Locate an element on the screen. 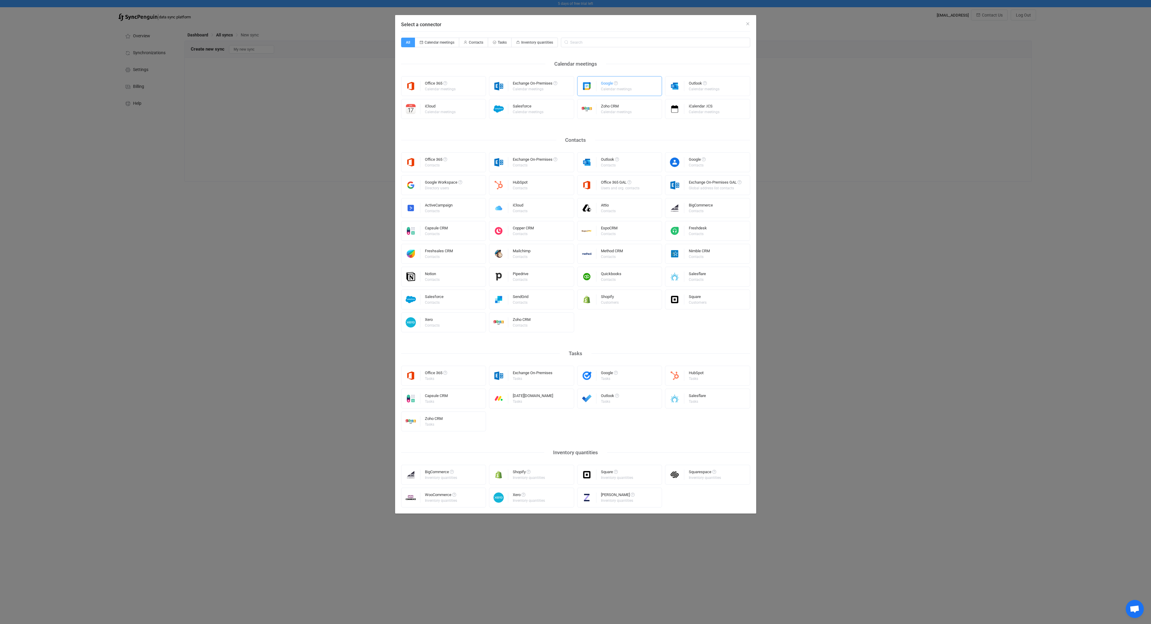 The height and width of the screenshot is (624, 1151). img: google-workspace.png is located at coordinates (411, 185).